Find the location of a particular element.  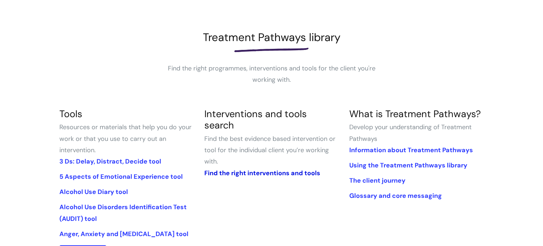

a: Tools is located at coordinates (71, 114).